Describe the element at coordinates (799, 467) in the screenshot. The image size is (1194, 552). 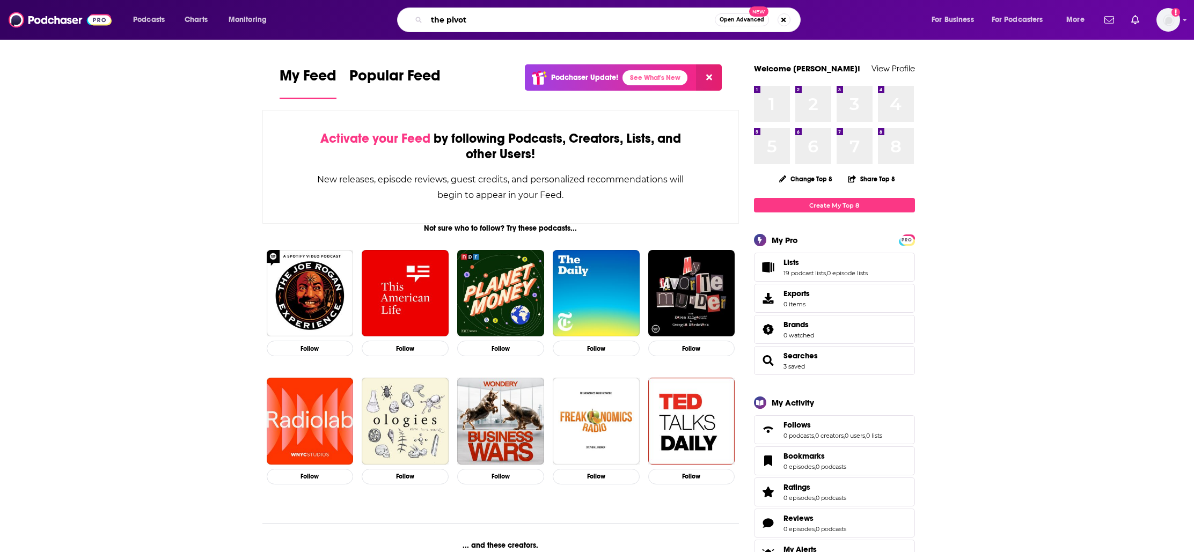
I see `a: 0 episodes` at that location.